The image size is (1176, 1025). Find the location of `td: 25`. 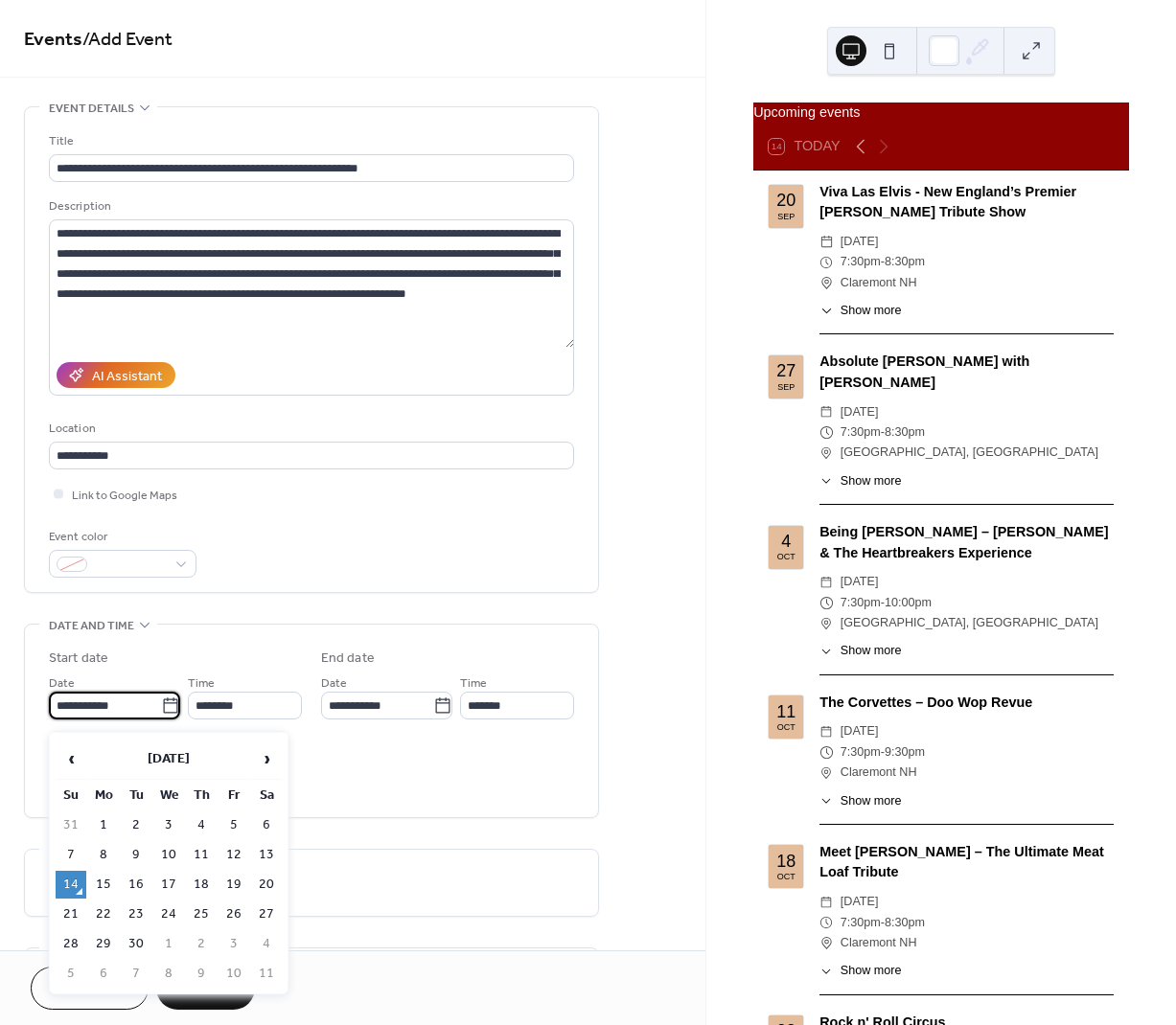

td: 25 is located at coordinates (201, 915).